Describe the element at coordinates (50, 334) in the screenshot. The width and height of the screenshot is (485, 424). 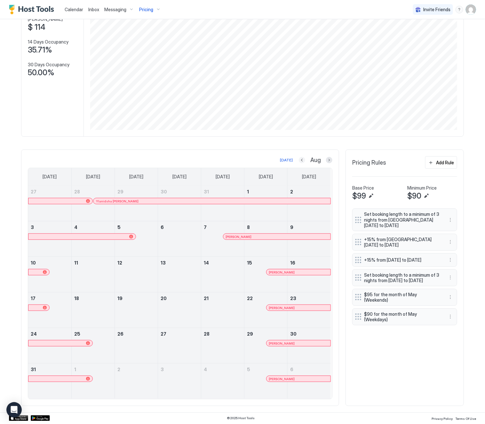
I see `a: August 24, 2025` at that location.